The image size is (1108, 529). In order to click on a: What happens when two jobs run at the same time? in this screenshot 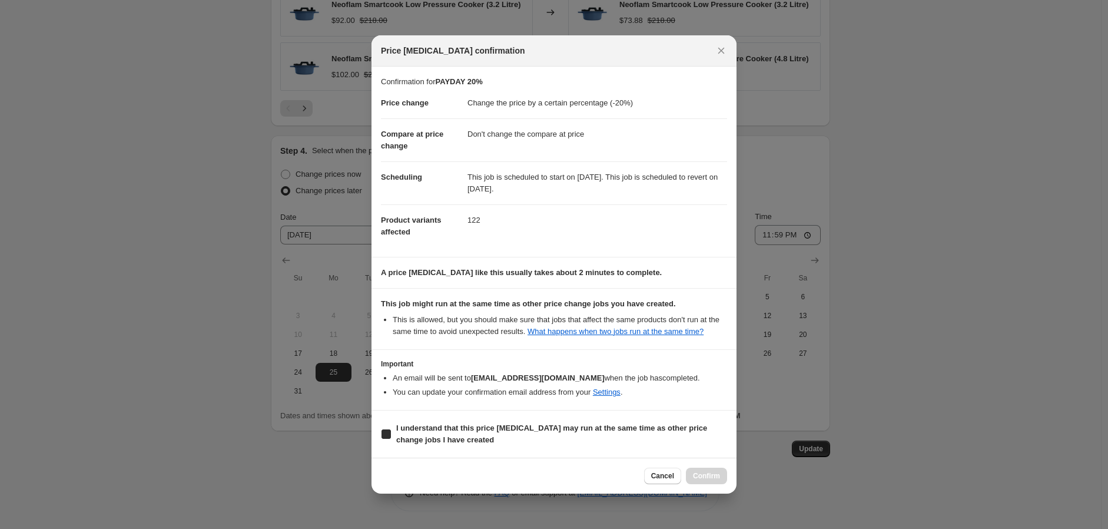, I will do `click(615, 331)`.